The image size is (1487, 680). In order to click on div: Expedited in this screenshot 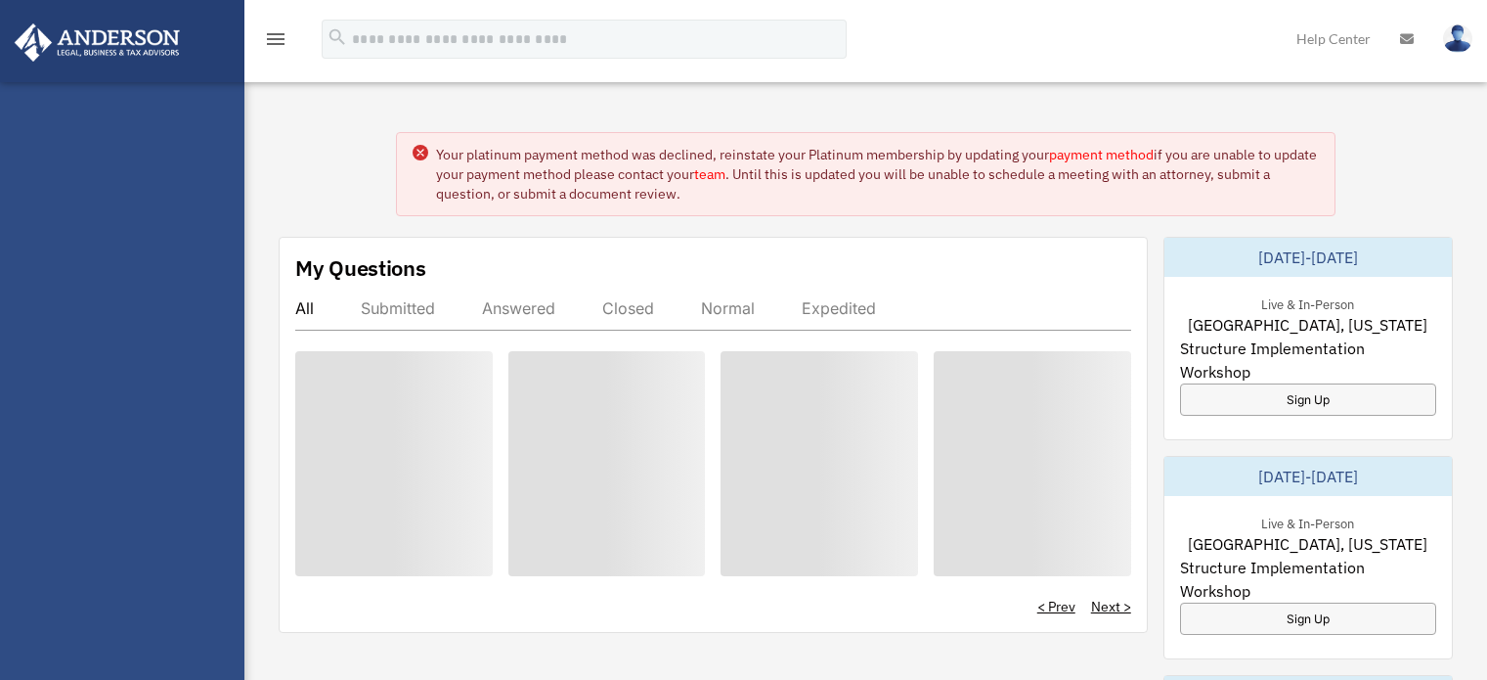, I will do `click(839, 308)`.